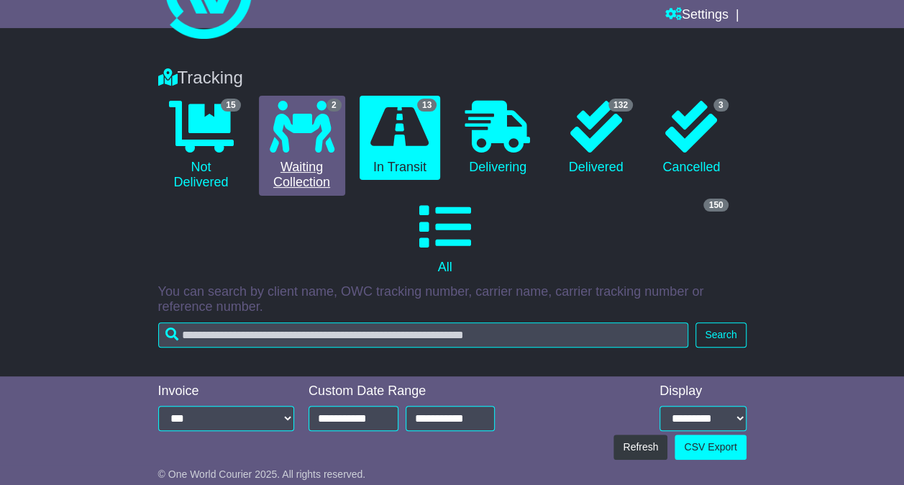 The width and height of the screenshot is (904, 485). I want to click on p: You can search by client name, OWC tracking number, carrier name, carrier tracking number or refe..., so click(453, 299).